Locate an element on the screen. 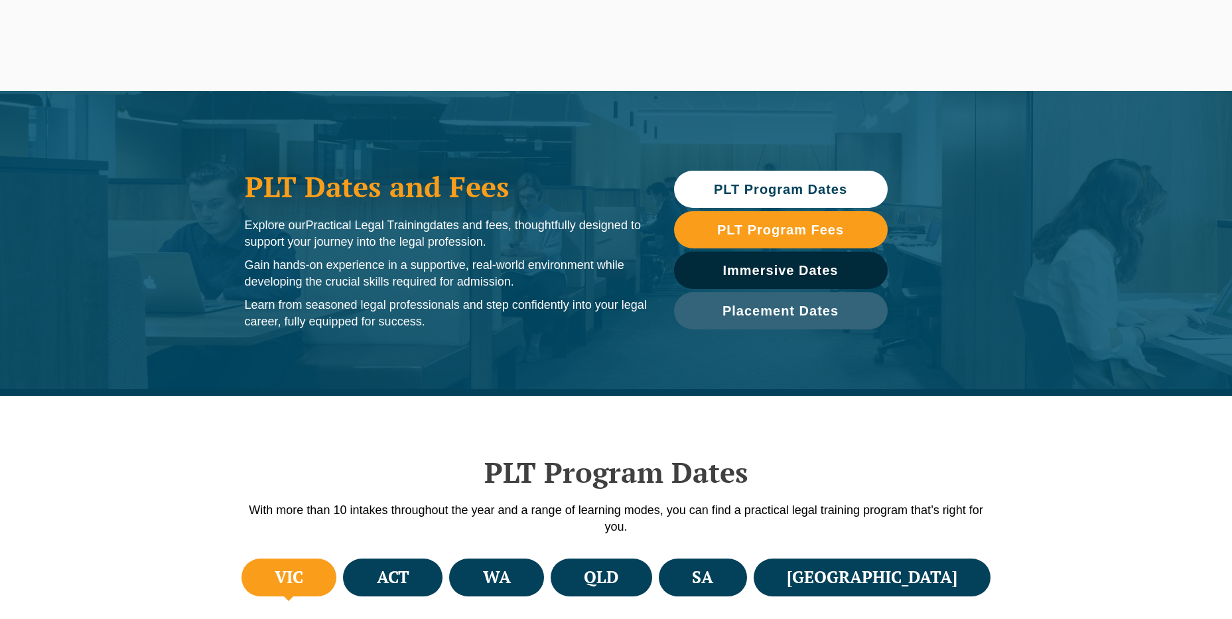 This screenshot has width=1232, height=619. h1: PLT Dates and Fees is located at coordinates (446, 186).